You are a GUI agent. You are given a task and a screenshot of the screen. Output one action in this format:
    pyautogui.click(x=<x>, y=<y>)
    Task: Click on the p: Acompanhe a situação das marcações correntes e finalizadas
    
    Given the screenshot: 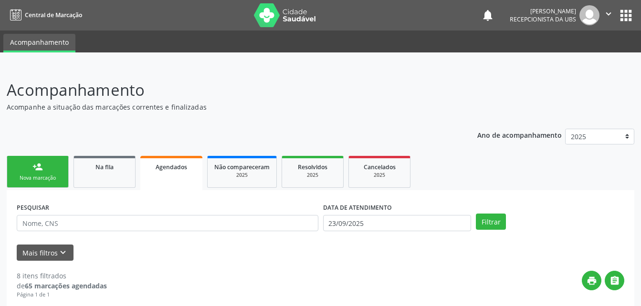 What is the action you would take?
    pyautogui.click(x=226, y=107)
    